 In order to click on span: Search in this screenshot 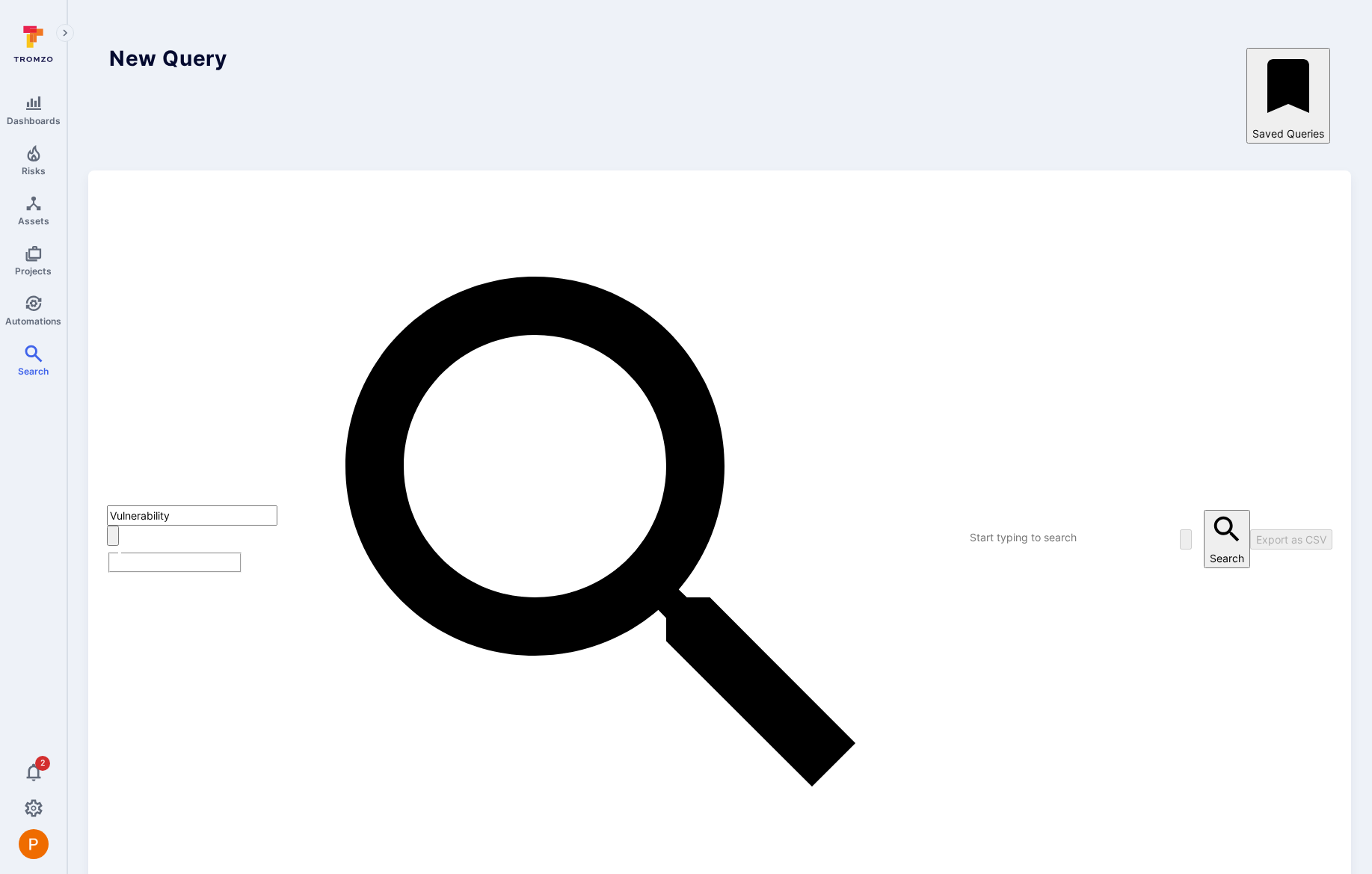, I will do `click(33, 371)`.